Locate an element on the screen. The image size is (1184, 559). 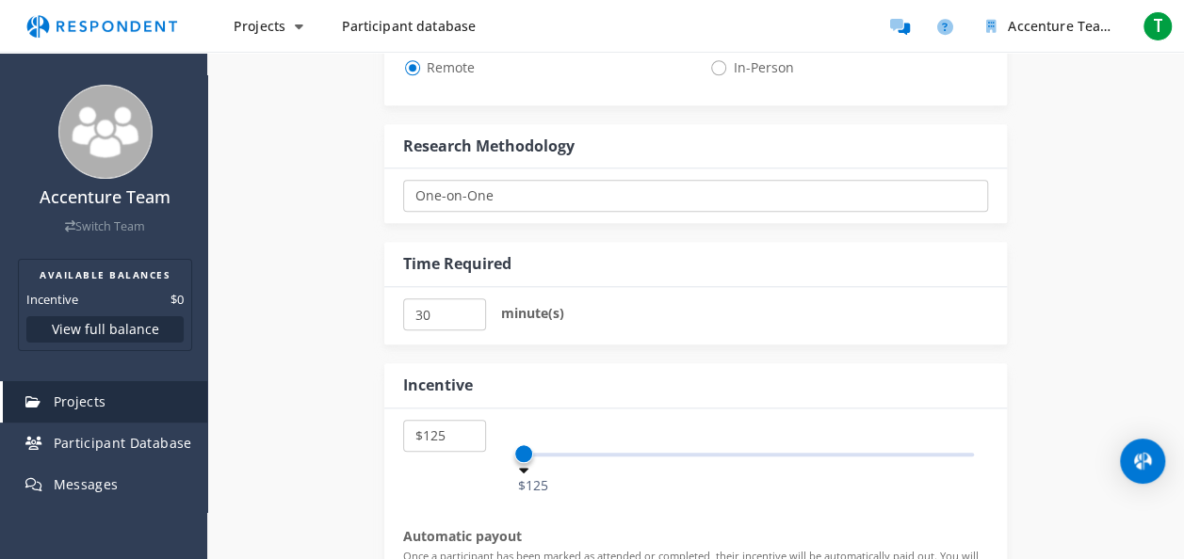
dd: $0 is located at coordinates (177, 299).